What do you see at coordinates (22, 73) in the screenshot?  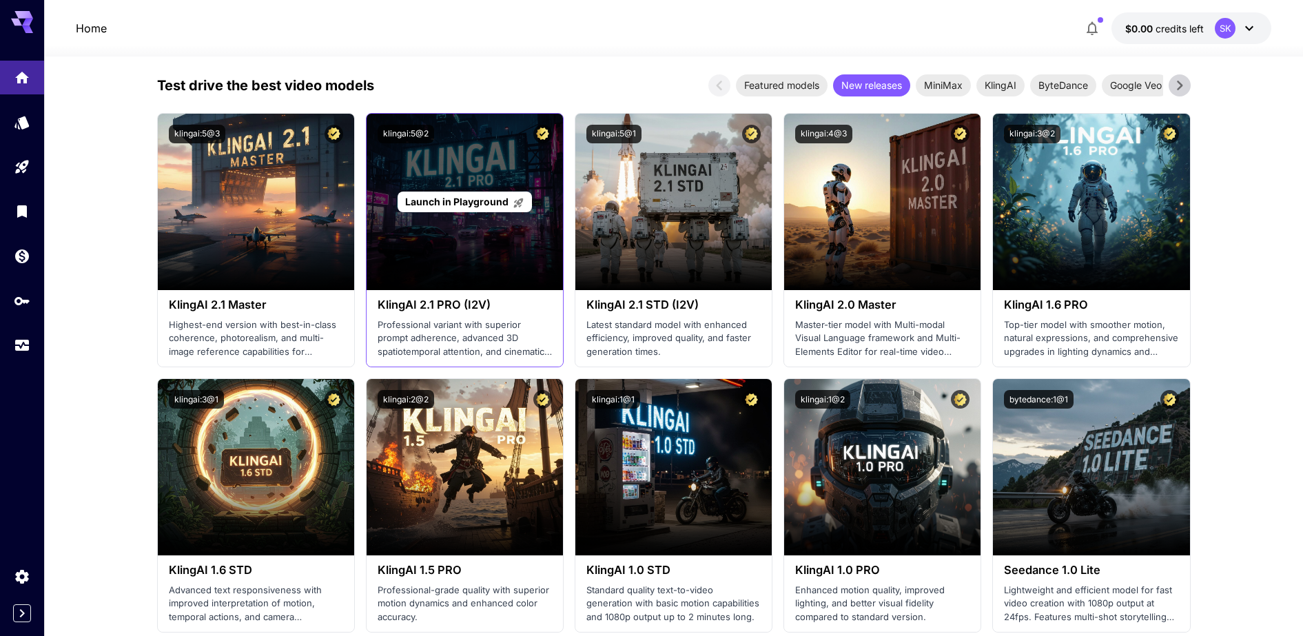 I see `div: Home` at bounding box center [22, 73].